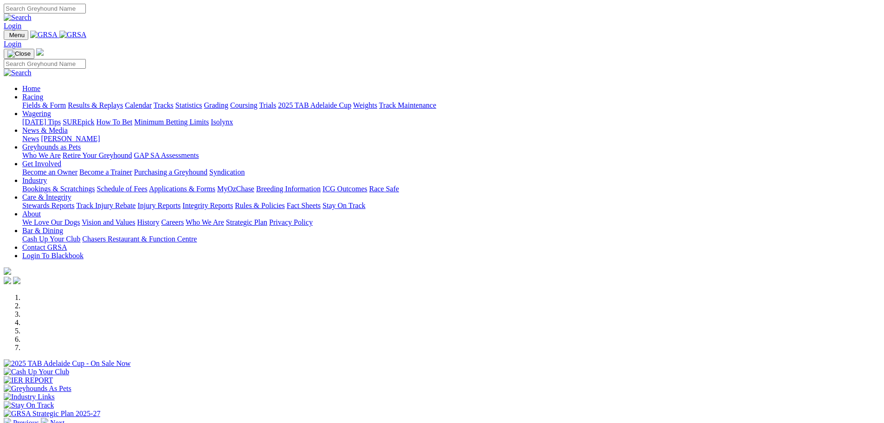  What do you see at coordinates (304, 205) in the screenshot?
I see `a: Fact Sheets` at bounding box center [304, 205].